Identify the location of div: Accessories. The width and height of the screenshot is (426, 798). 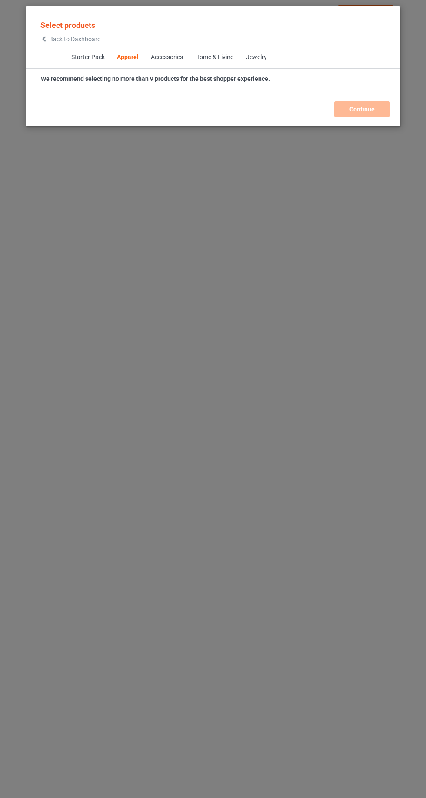
(167, 57).